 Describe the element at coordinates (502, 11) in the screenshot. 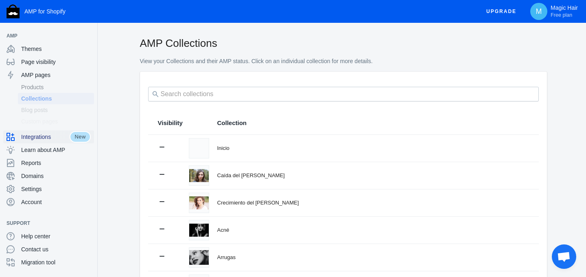

I see `span: Upgrade` at that location.